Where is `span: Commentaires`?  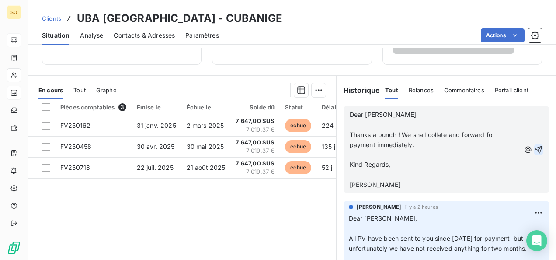 span: Commentaires is located at coordinates (464, 90).